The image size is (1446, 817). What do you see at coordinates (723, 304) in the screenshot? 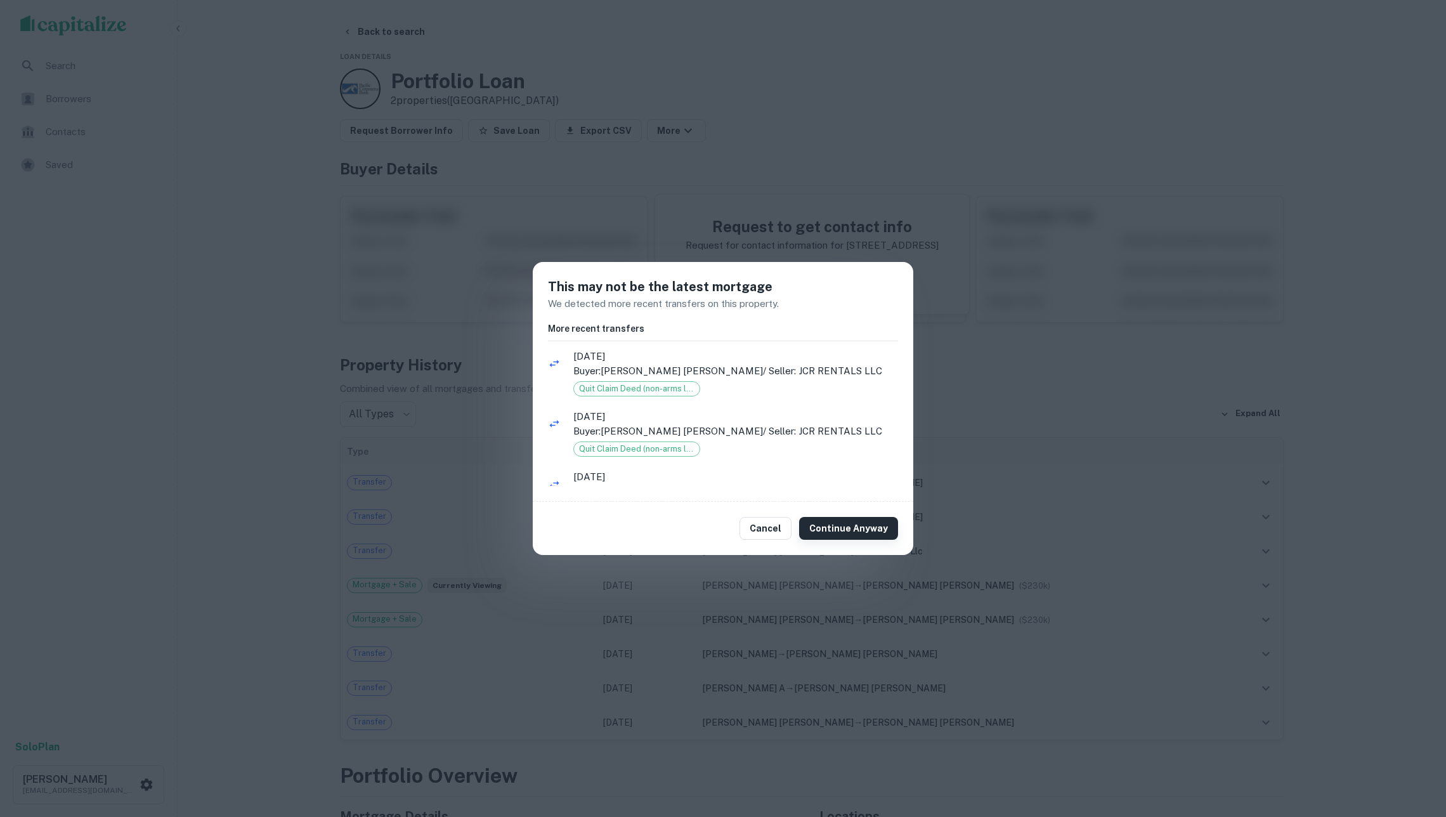
I see `p: We detected more recent transfers on this property.` at bounding box center [723, 304].